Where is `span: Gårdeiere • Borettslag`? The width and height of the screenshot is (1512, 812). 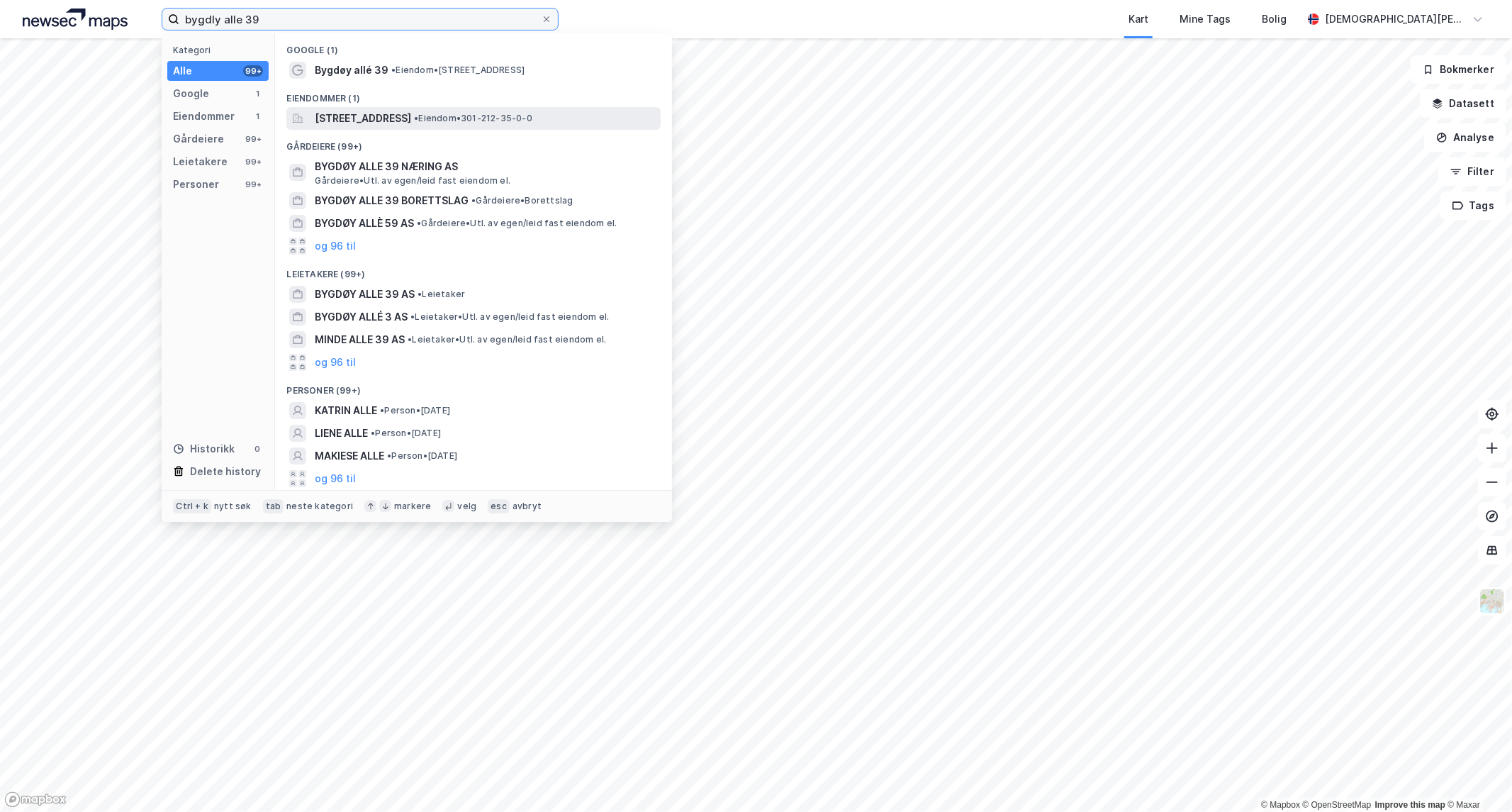 span: Gårdeiere • Borettslag is located at coordinates (522, 201).